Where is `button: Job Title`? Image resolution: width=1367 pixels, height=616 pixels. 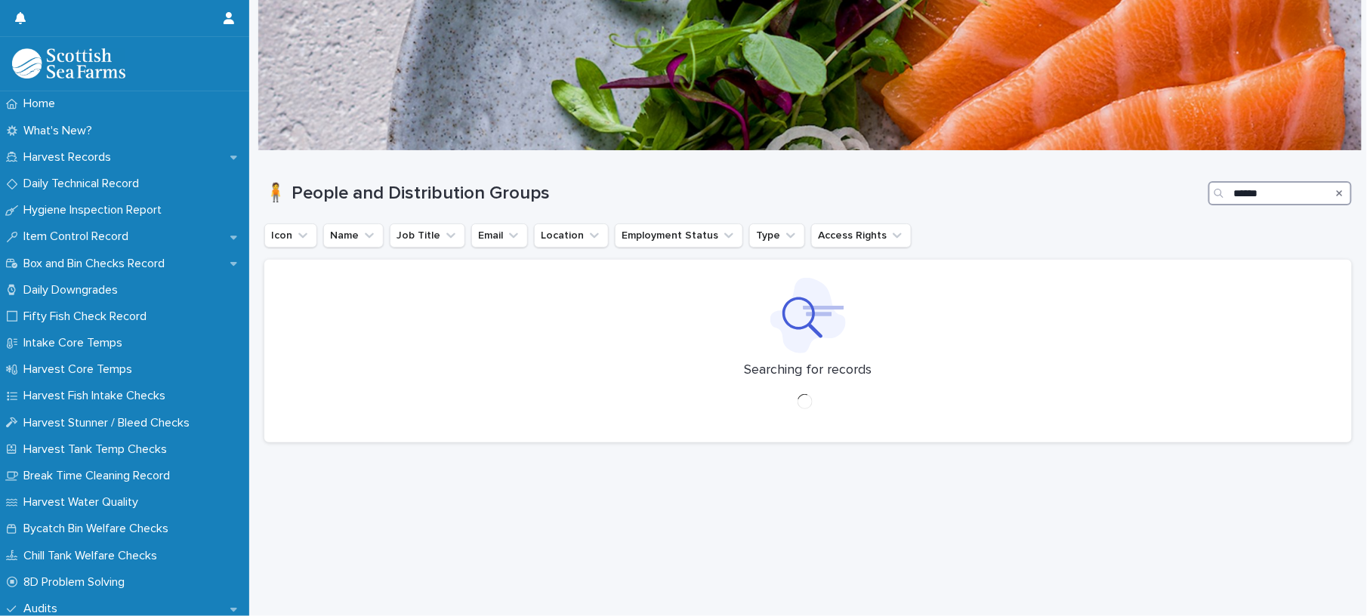
button: Job Title is located at coordinates (427, 236).